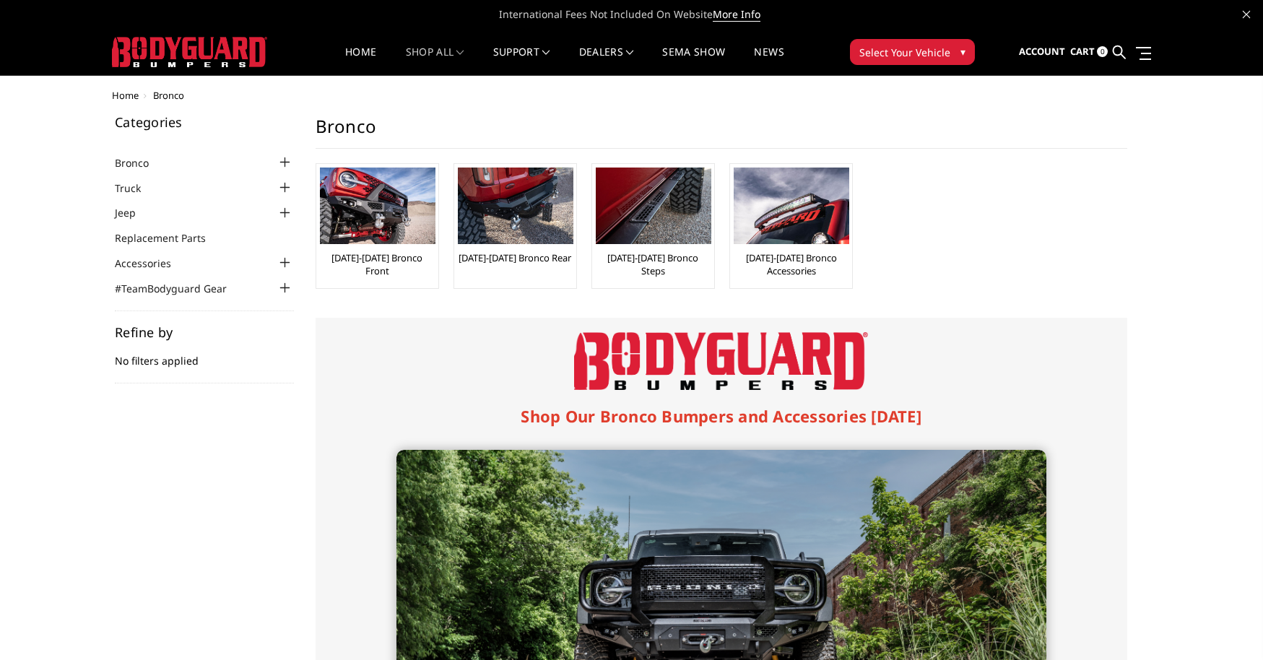  What do you see at coordinates (521, 61) in the screenshot?
I see `a: Support` at bounding box center [521, 61].